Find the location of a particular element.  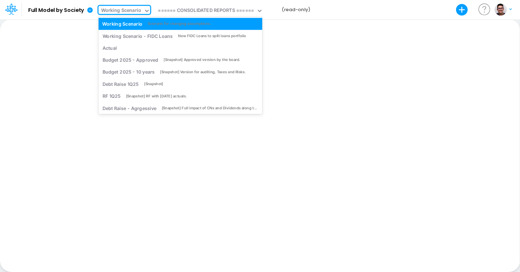

div: Scenario for changing assumptions. is located at coordinates (180, 23).